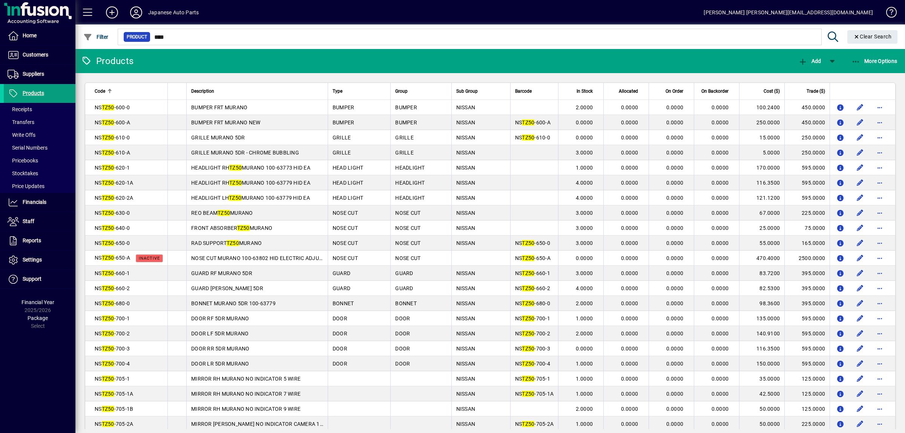  What do you see at coordinates (251, 168) in the screenshot?
I see `span: HEADLIGHT RH MURANO 100-63773 HID EA` at bounding box center [251, 168].